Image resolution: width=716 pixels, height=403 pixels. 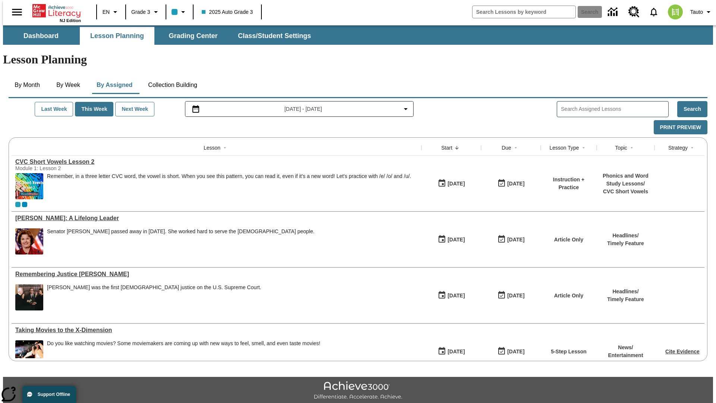 I want to click on span: Grade 3, so click(x=141, y=12).